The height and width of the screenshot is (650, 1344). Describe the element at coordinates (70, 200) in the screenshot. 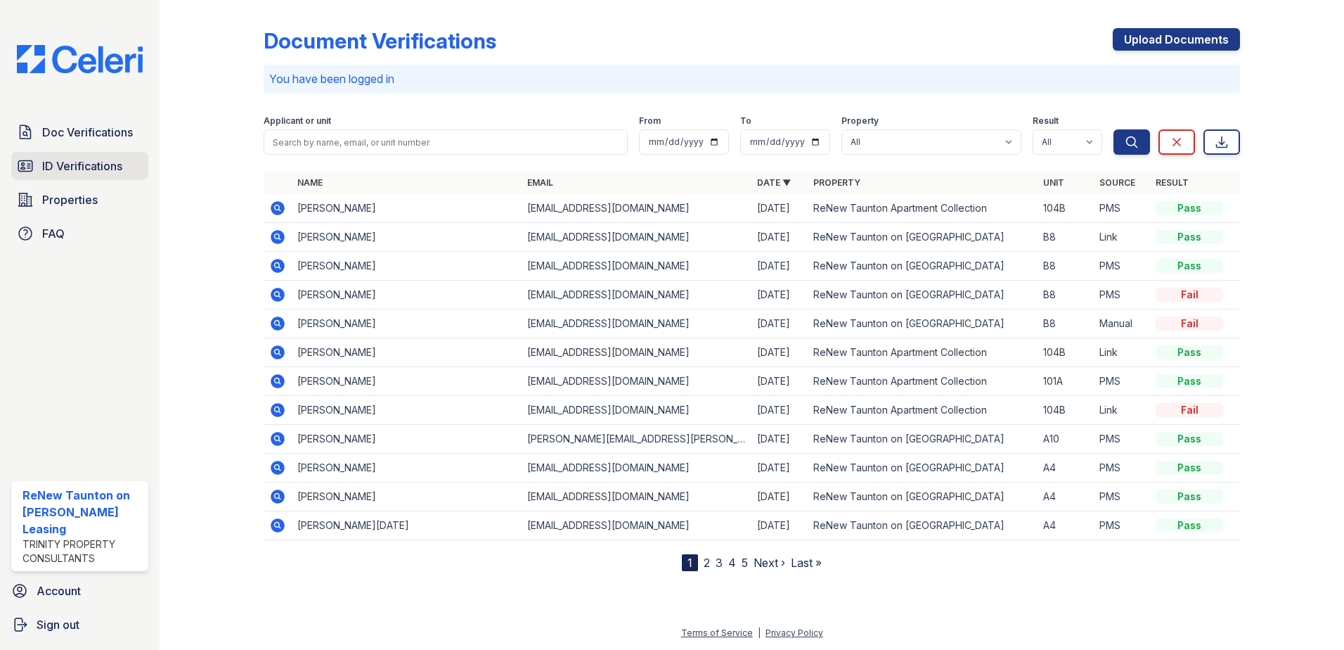

I see `span: Properties` at that location.